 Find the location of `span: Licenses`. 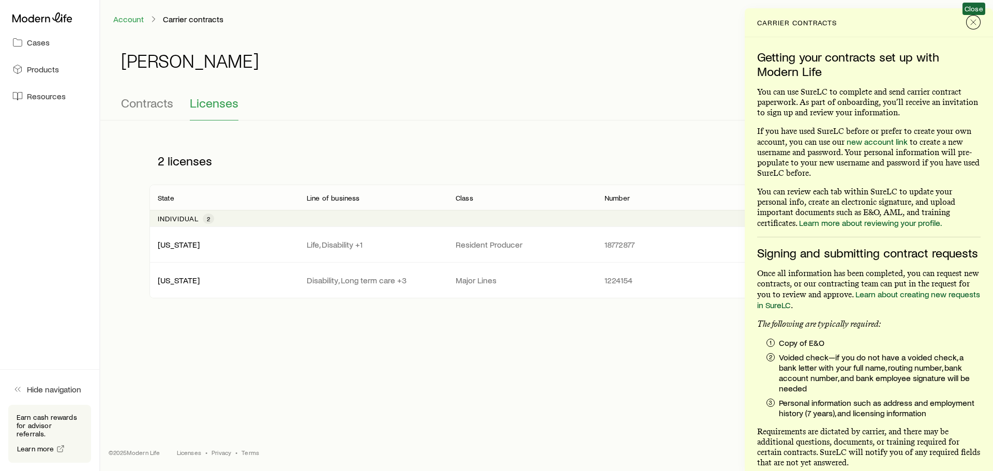

span: Licenses is located at coordinates (214, 103).